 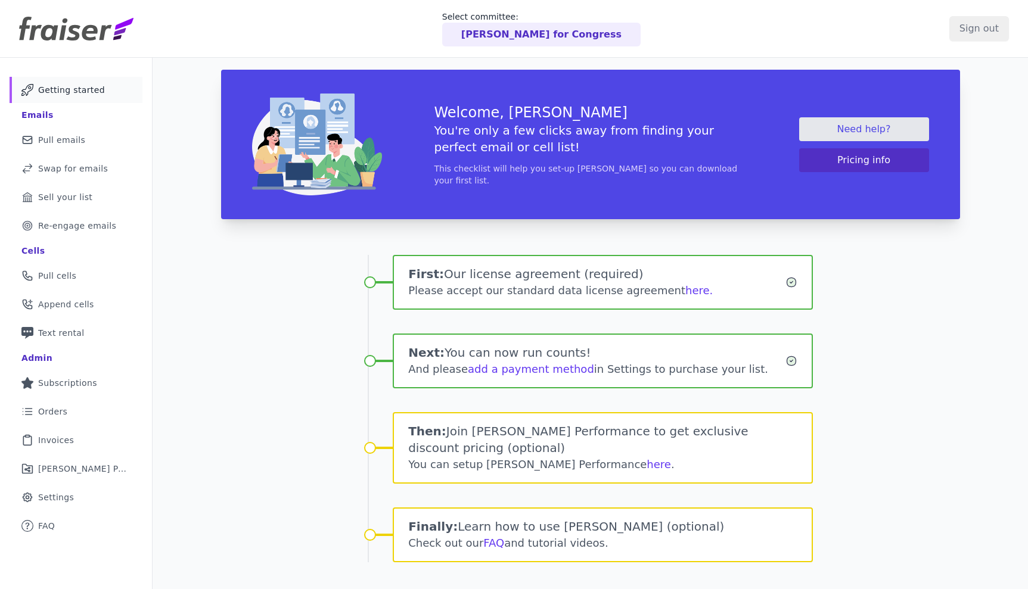 I want to click on span: Text rental, so click(x=61, y=333).